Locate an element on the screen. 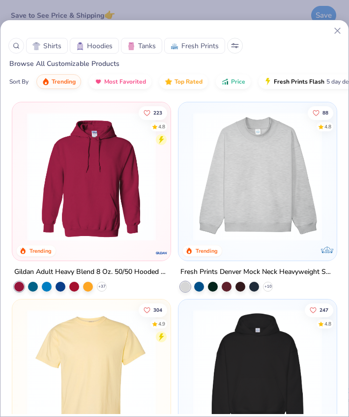  button: Fresh PrintsFresh Prints is located at coordinates (195, 46).